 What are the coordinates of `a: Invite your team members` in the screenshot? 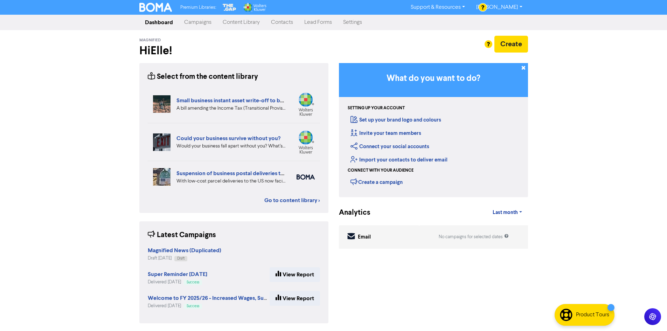 It's located at (386, 133).